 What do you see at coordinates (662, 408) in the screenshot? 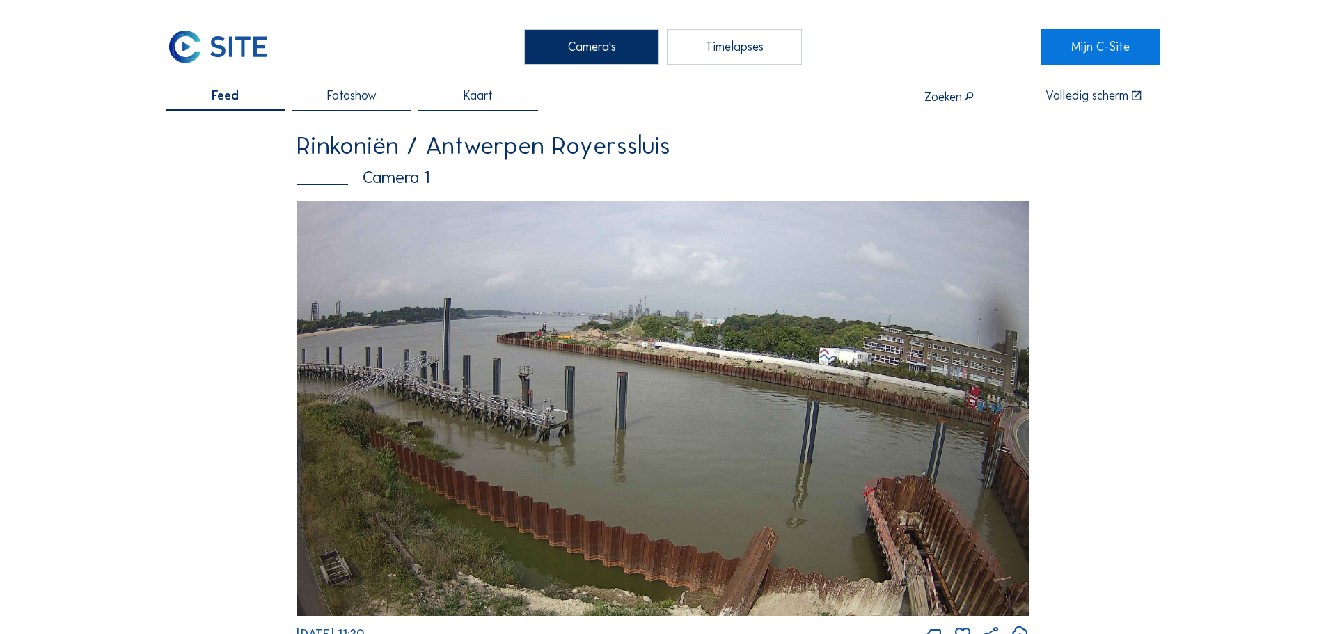
I see `img: Image` at bounding box center [662, 408].